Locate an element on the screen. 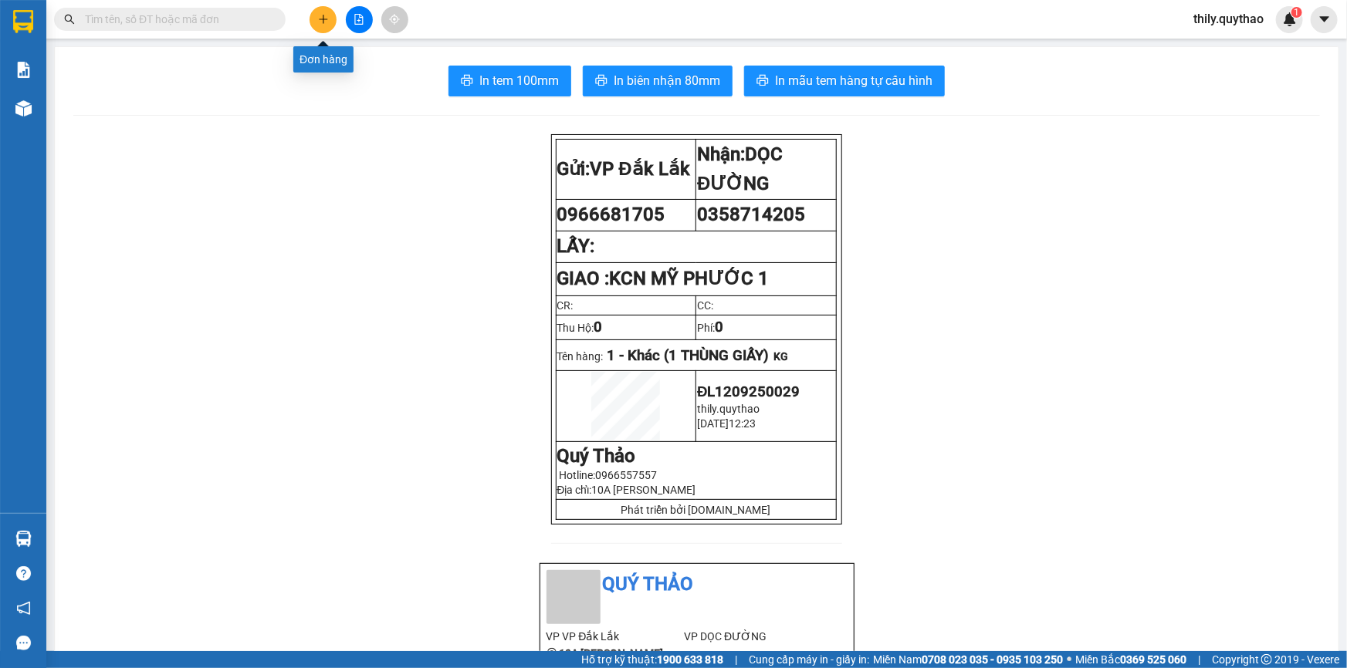 The height and width of the screenshot is (668, 1347). span: In mẫu tem hàng tự cấu hình is located at coordinates (853, 80).